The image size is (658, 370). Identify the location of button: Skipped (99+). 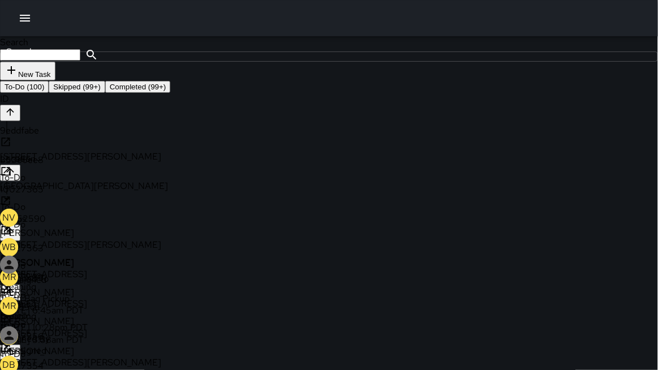
(76, 87).